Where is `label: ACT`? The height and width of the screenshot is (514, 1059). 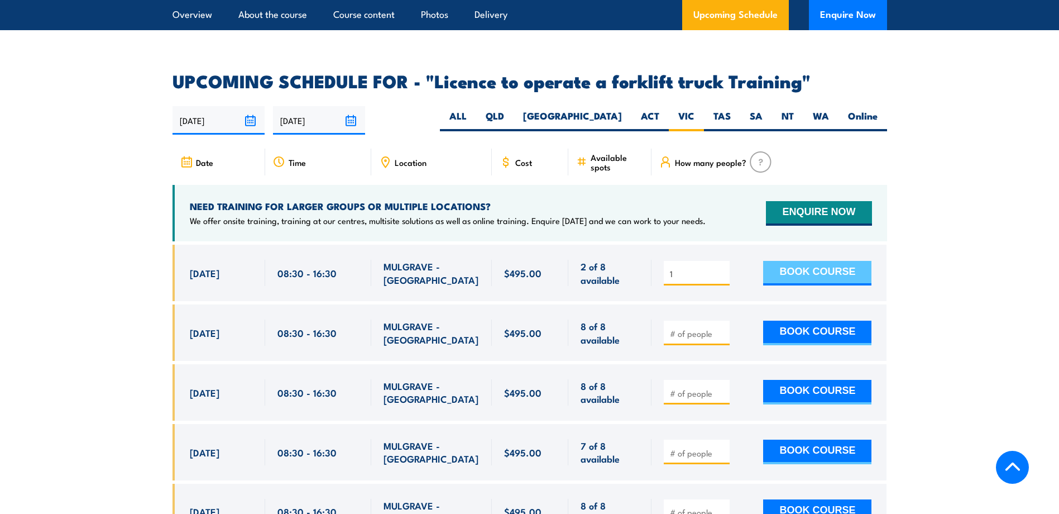
label: ACT is located at coordinates (650, 120).